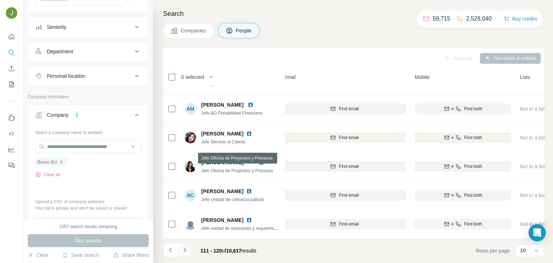 This screenshot has height=263, width=553. What do you see at coordinates (12, 53) in the screenshot?
I see `button: Search` at bounding box center [12, 53].